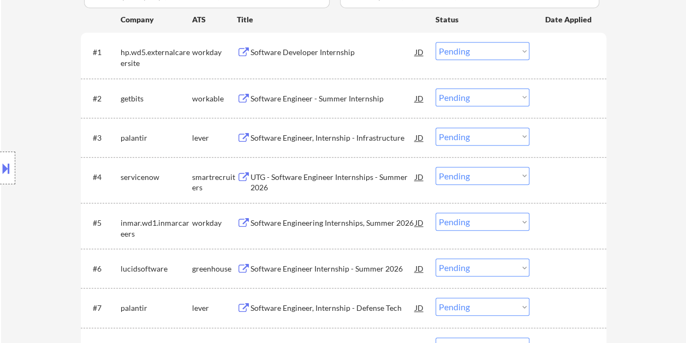 The height and width of the screenshot is (343, 686). I want to click on div: palantir, so click(156, 308).